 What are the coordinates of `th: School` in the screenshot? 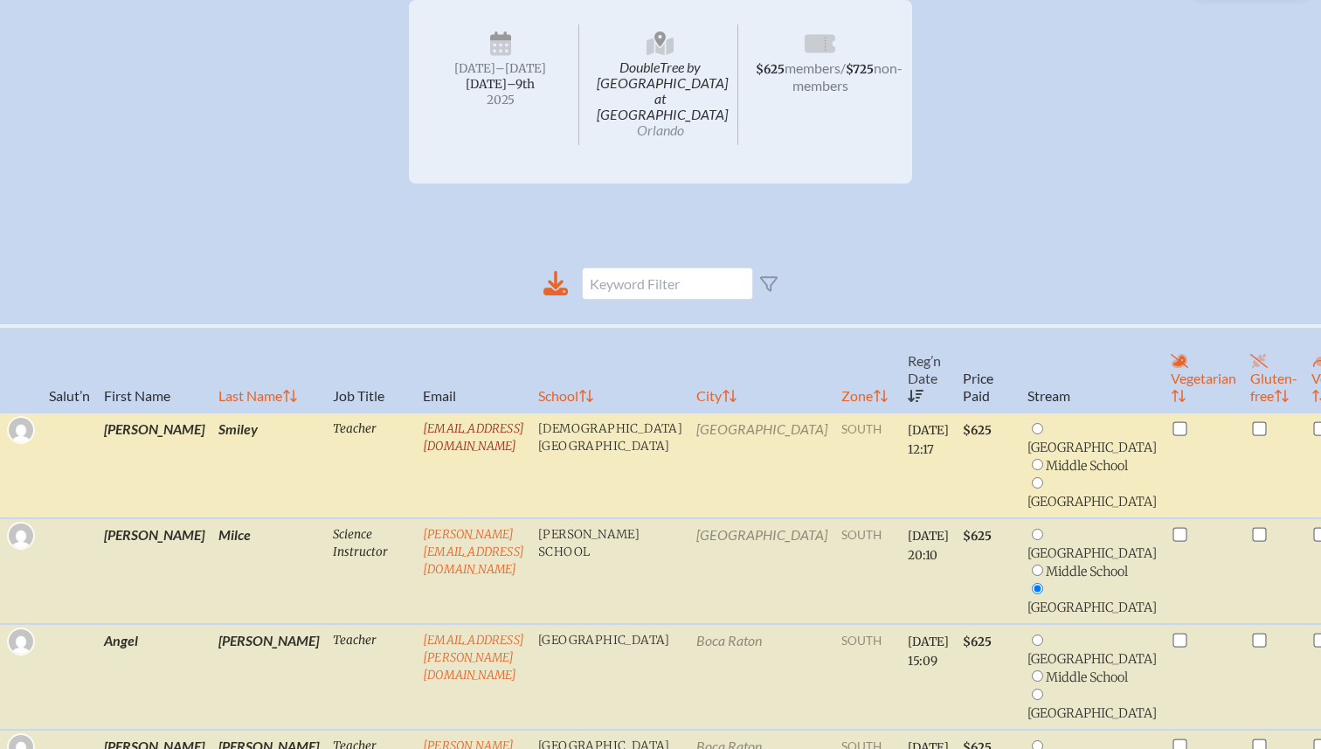 It's located at (610, 369).